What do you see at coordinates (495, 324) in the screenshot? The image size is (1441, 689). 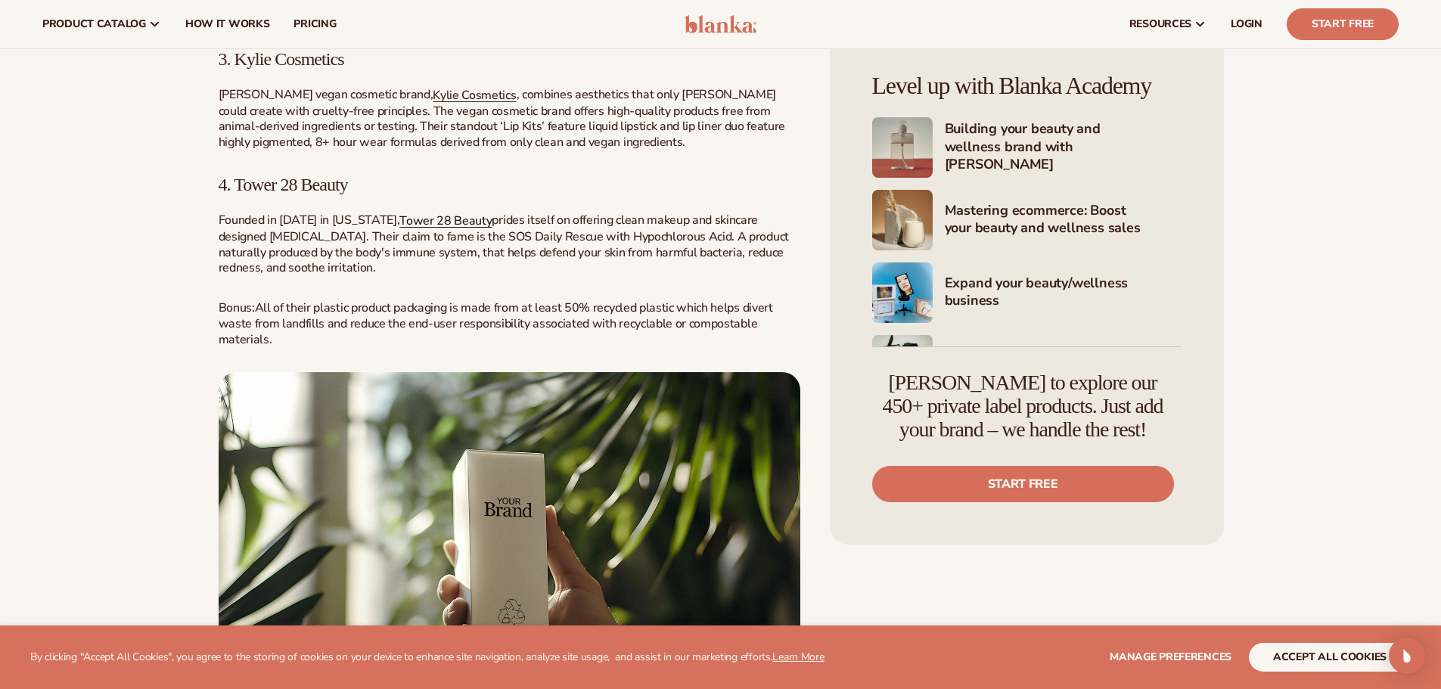 I see `span: All of their plastic product packaging is made from at least 50% recycled plastic which helps div...` at bounding box center [495, 324].